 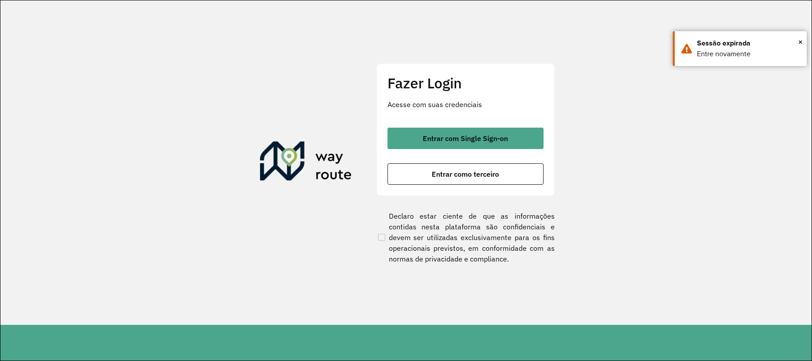 I want to click on span: Entrar com Single Sign-on, so click(x=465, y=138).